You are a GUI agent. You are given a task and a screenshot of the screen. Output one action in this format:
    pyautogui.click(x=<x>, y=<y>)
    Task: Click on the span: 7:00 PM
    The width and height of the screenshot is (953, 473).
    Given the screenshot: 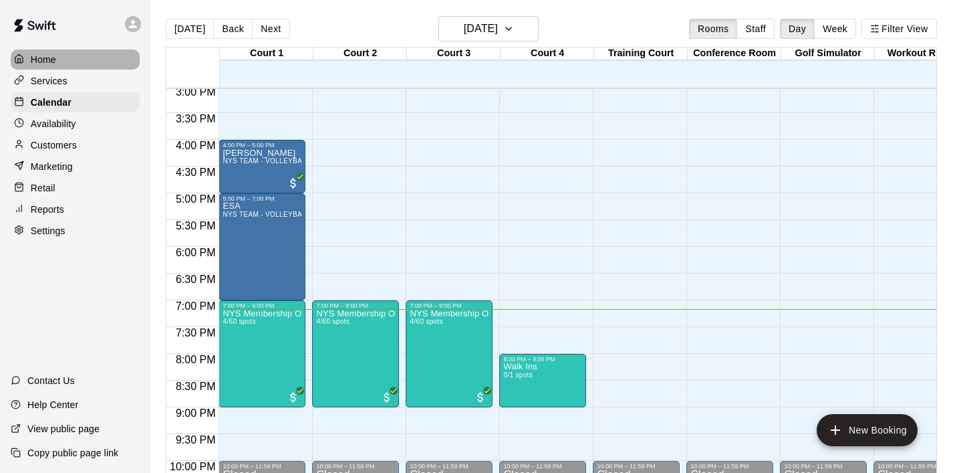 What is the action you would take?
    pyautogui.click(x=196, y=305)
    